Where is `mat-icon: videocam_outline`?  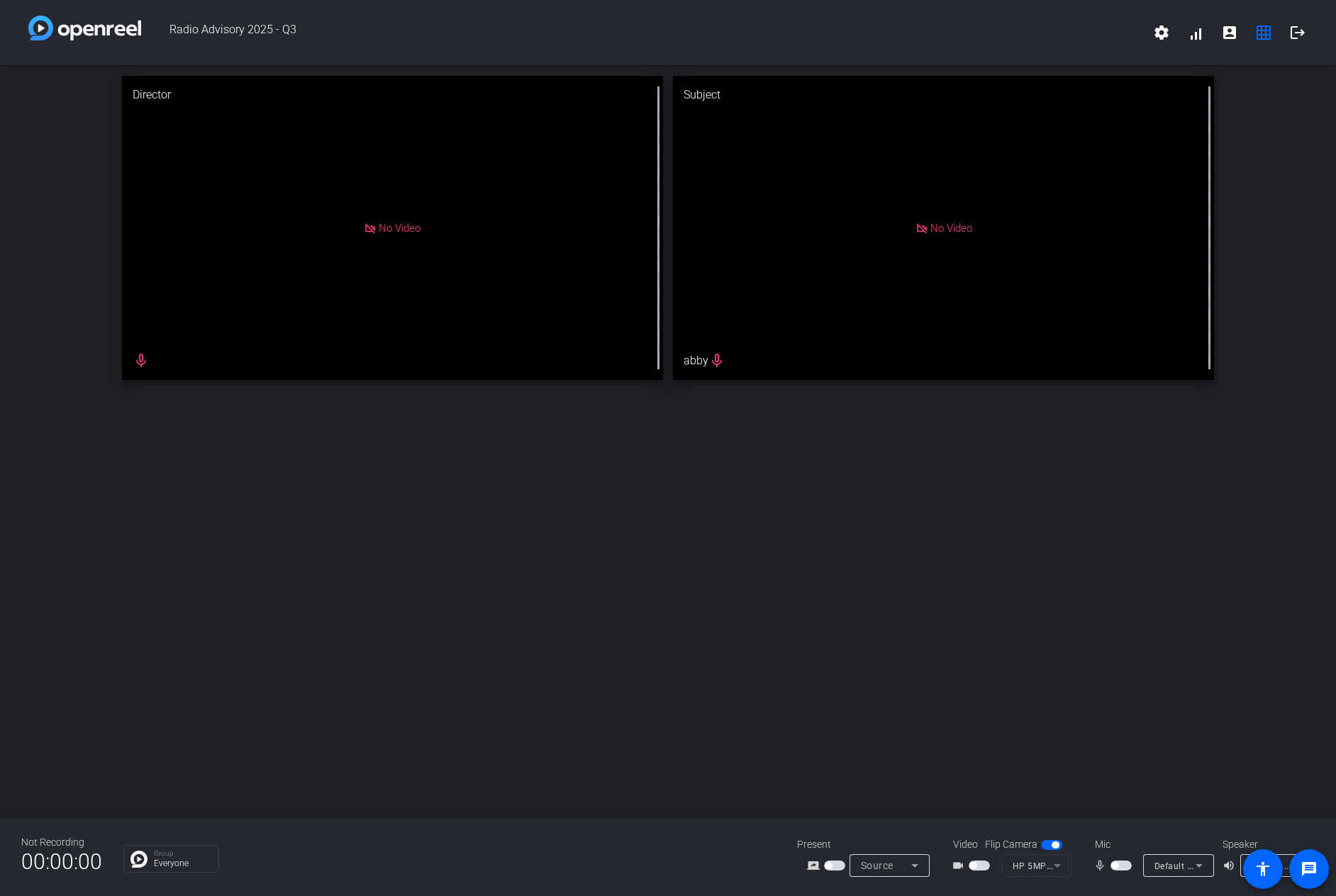 mat-icon: videocam_outline is located at coordinates (960, 866).